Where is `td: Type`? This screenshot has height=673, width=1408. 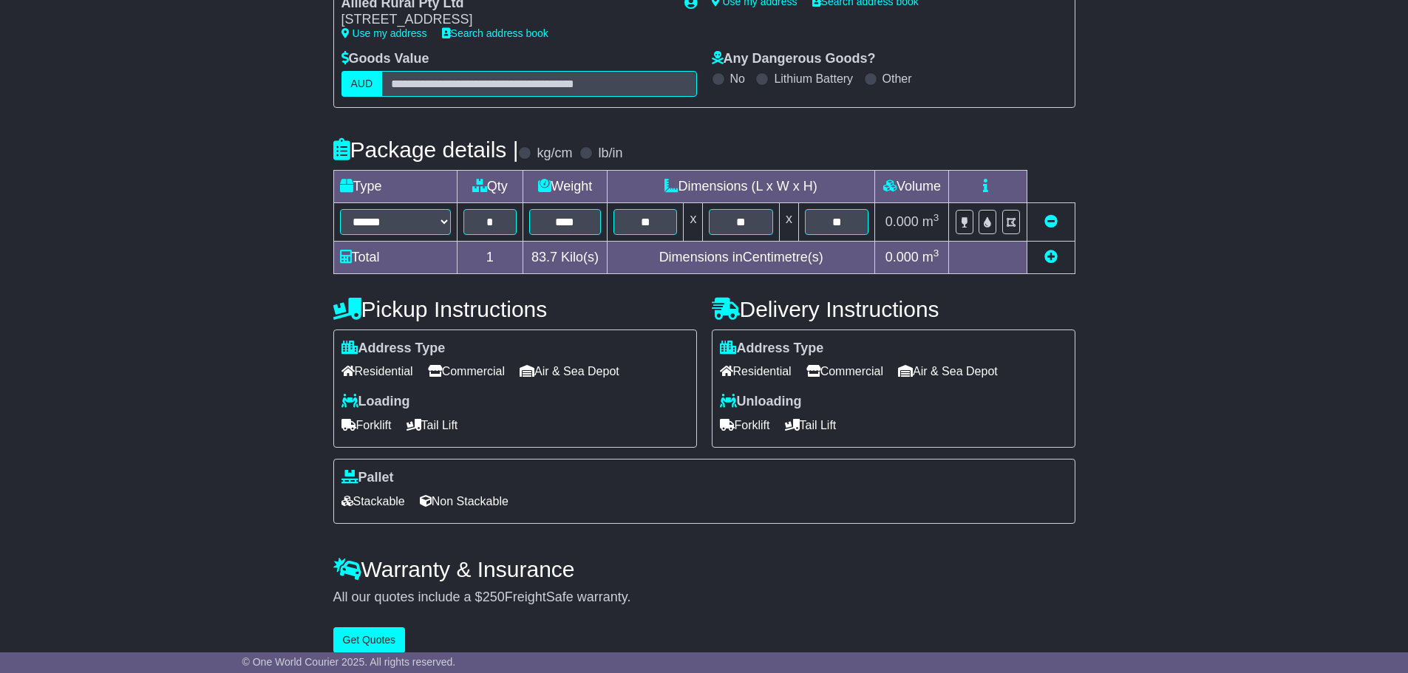 td: Type is located at coordinates (395, 186).